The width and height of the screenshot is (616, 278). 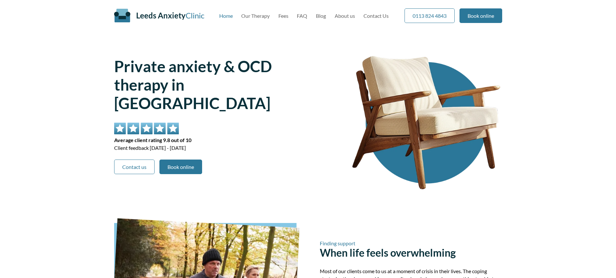 What do you see at coordinates (170, 15) in the screenshot?
I see `a: Leeds AnxietyClinic` at bounding box center [170, 15].